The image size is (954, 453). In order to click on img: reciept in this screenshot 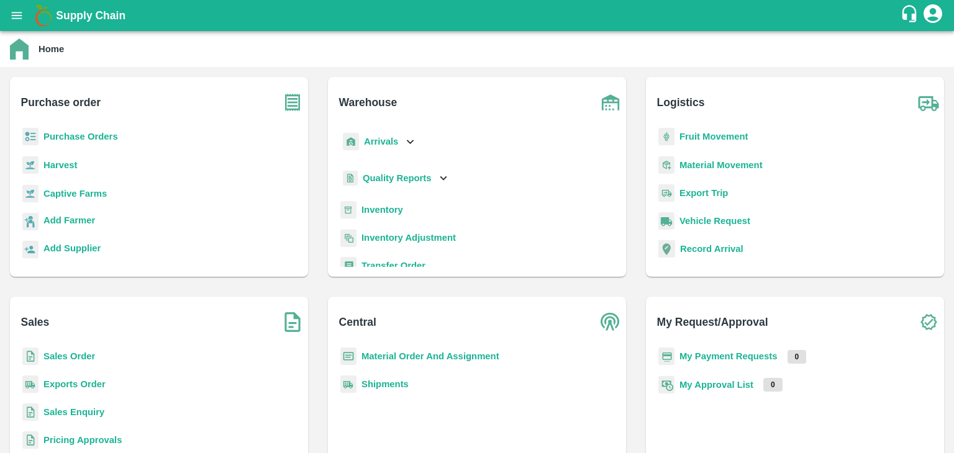, I will do `click(30, 137)`.